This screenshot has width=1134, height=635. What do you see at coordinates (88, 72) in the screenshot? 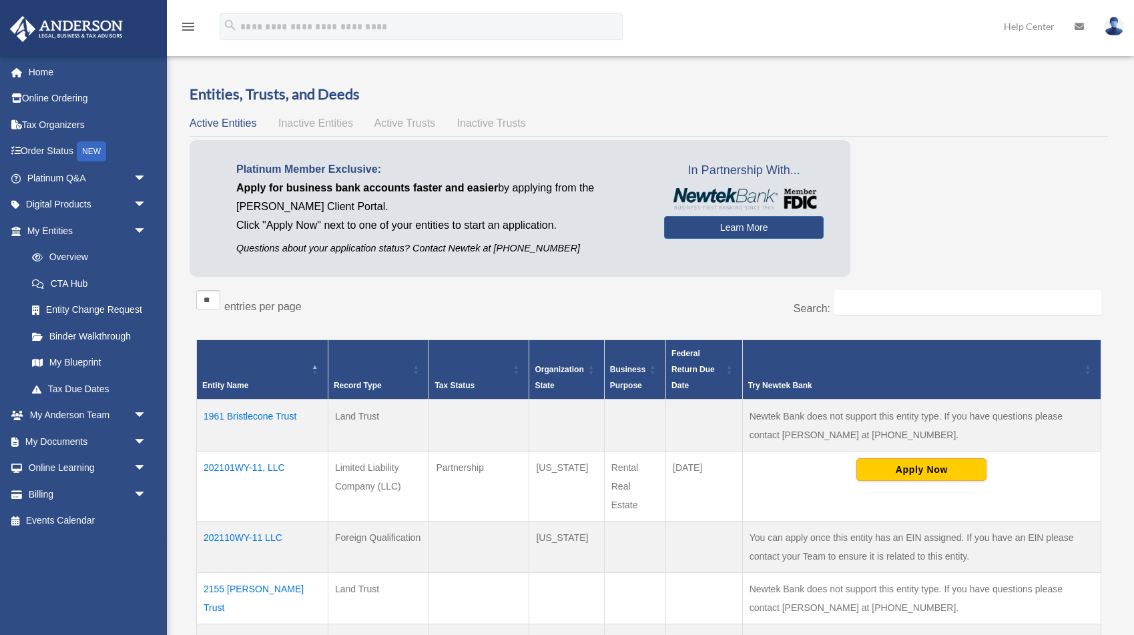
I see `a: Home` at bounding box center [88, 72].